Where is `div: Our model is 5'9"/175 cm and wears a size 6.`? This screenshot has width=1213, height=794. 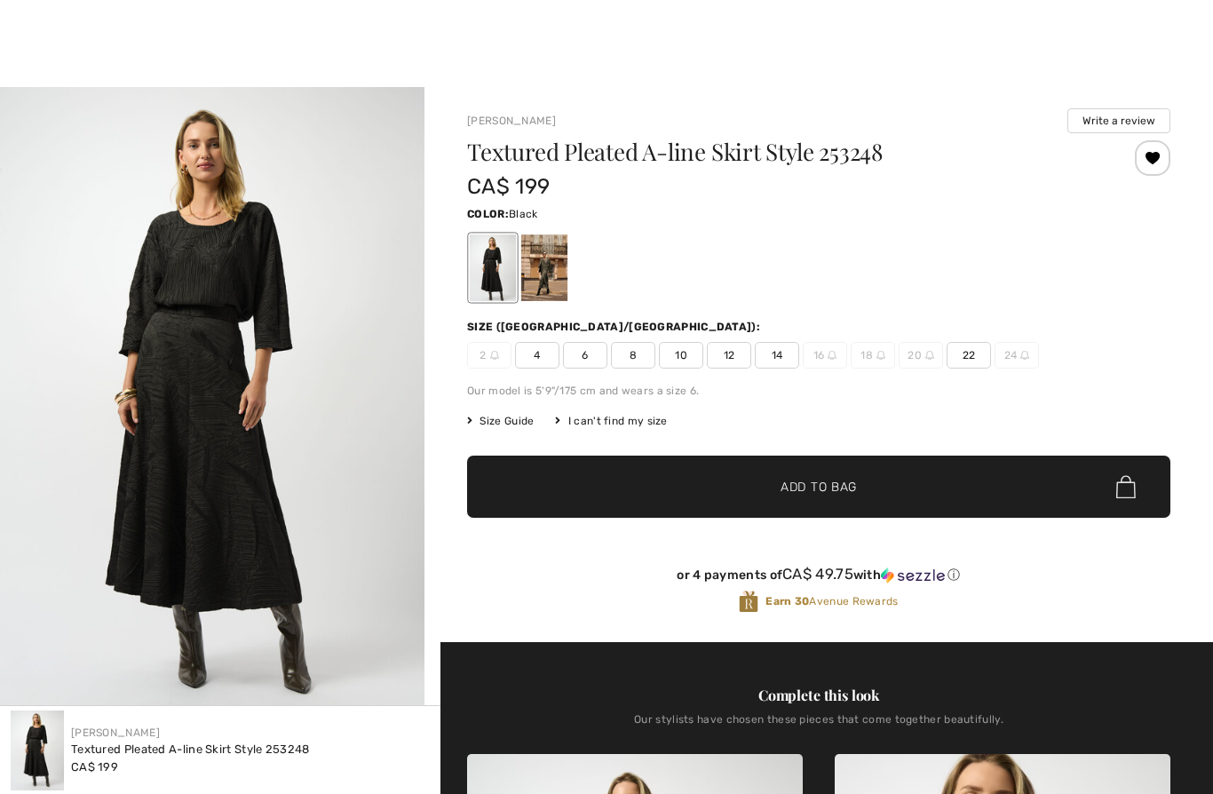 div: Our model is 5'9"/175 cm and wears a size 6. is located at coordinates (818, 391).